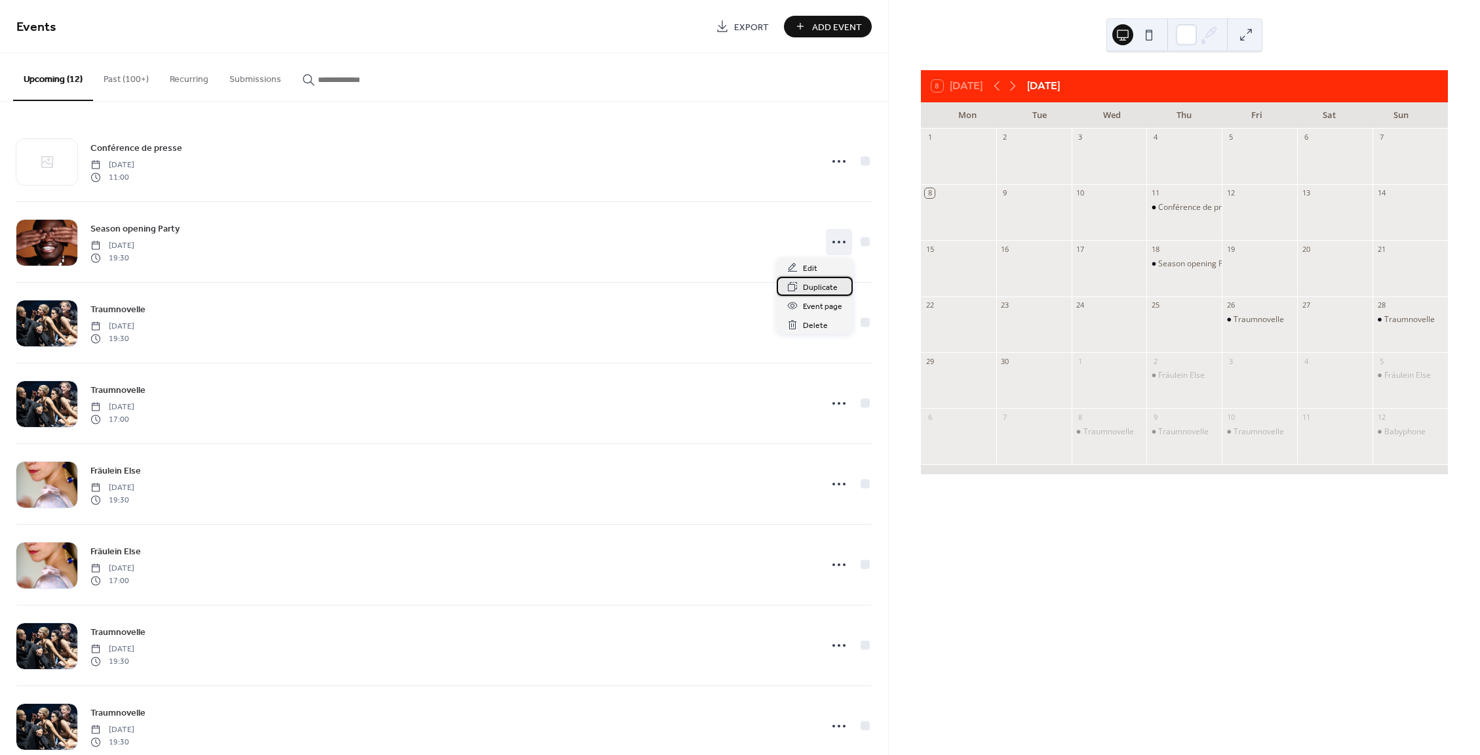  I want to click on span: Edit, so click(810, 268).